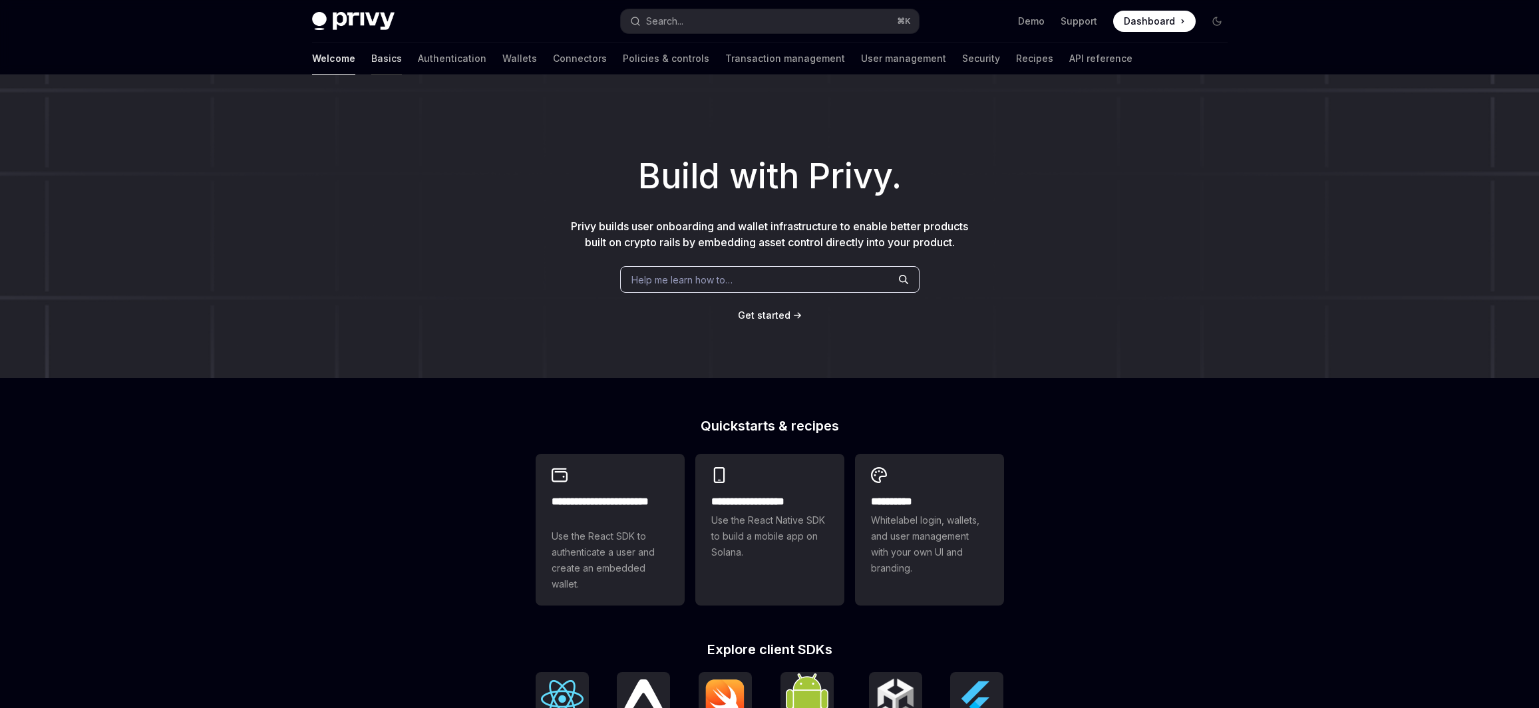  What do you see at coordinates (387, 59) in the screenshot?
I see `a: Basics` at bounding box center [387, 59].